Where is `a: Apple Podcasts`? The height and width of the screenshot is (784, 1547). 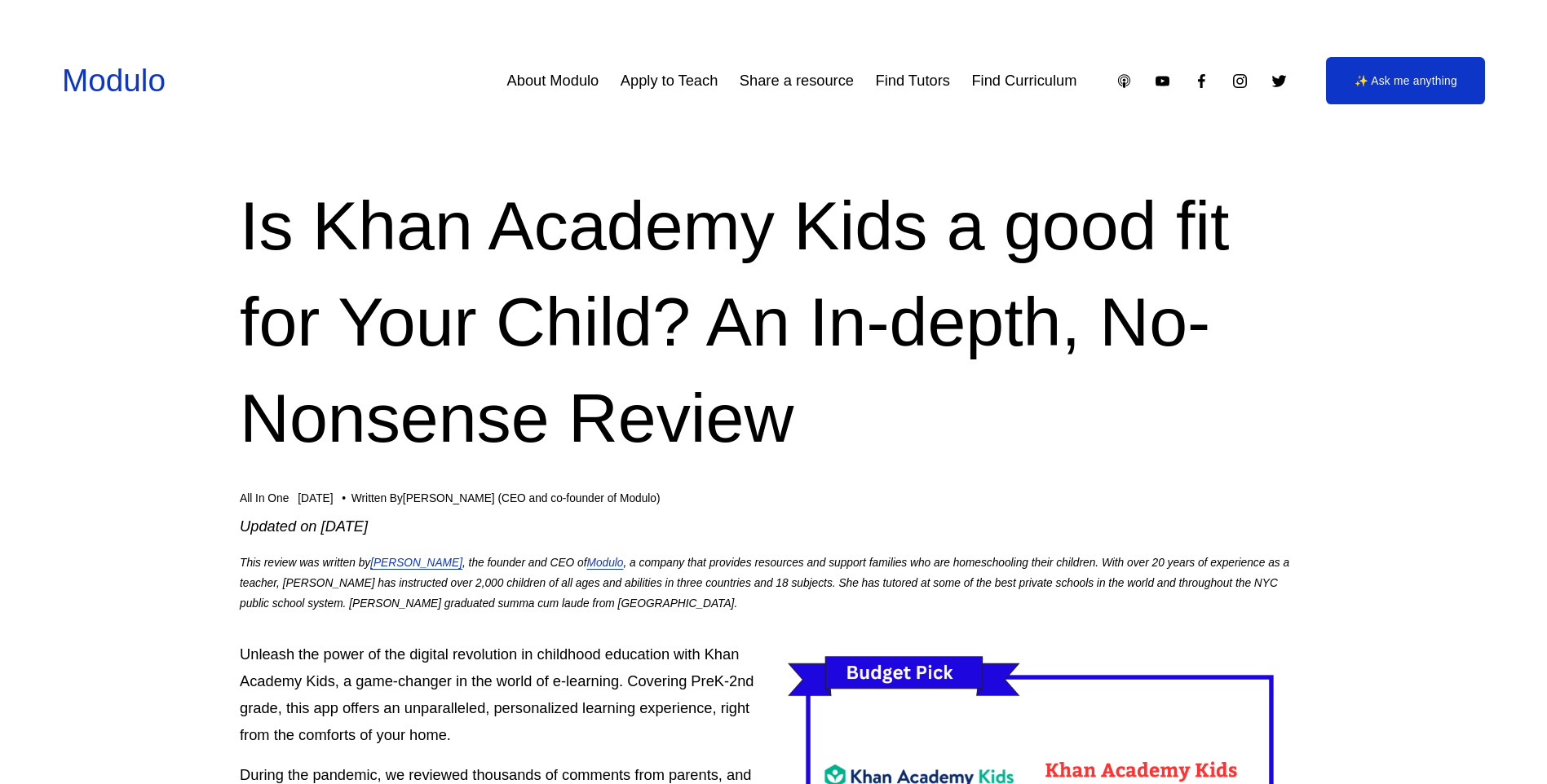 a: Apple Podcasts is located at coordinates (1124, 81).